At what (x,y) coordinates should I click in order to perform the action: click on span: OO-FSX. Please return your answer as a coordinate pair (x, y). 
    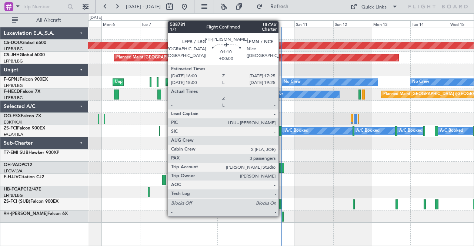
    Looking at the image, I should click on (12, 116).